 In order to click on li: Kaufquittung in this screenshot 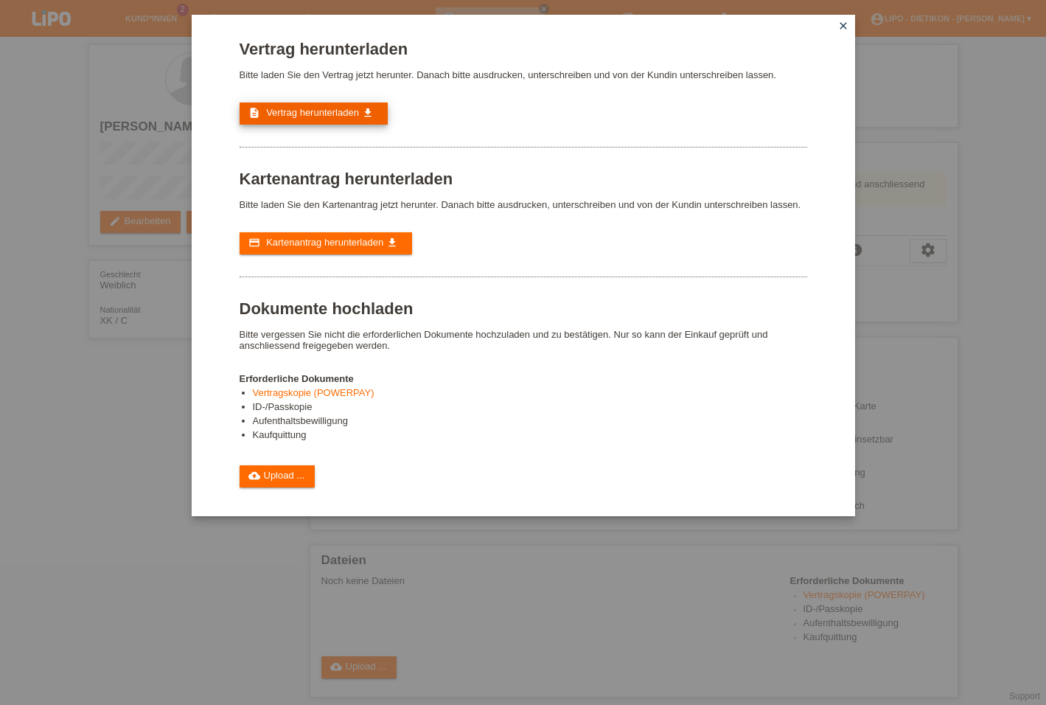, I will do `click(530, 436)`.